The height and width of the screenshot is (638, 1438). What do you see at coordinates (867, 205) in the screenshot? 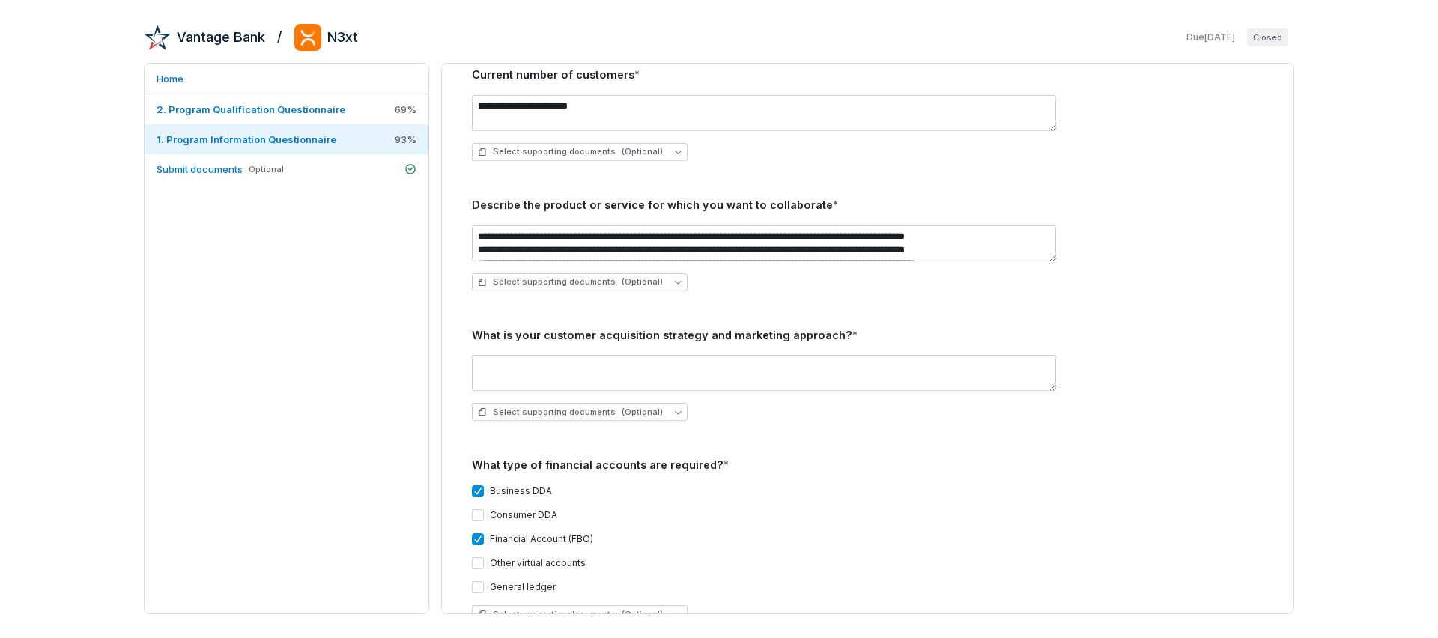
I see `div: Describe the product or service for which you want to collaborate` at bounding box center [867, 205].